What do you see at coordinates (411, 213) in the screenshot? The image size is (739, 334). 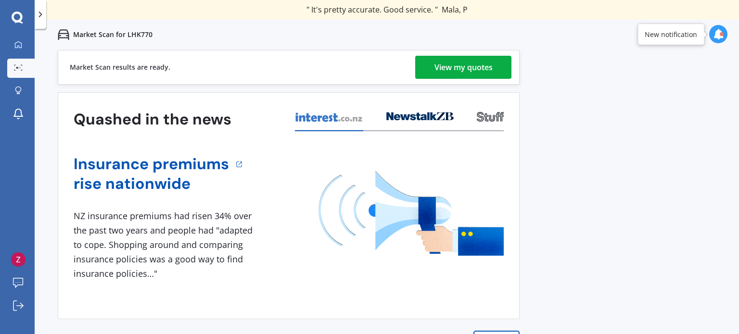 I see `img: media image` at bounding box center [411, 213].